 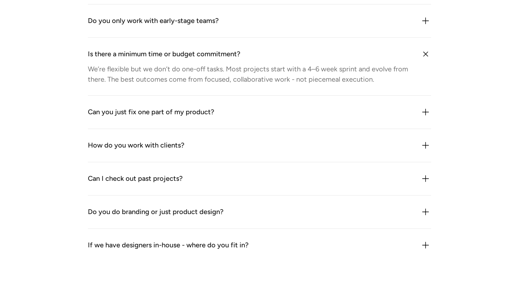 What do you see at coordinates (151, 112) in the screenshot?
I see `div: Can you just fix one part of my product?` at bounding box center [151, 112].